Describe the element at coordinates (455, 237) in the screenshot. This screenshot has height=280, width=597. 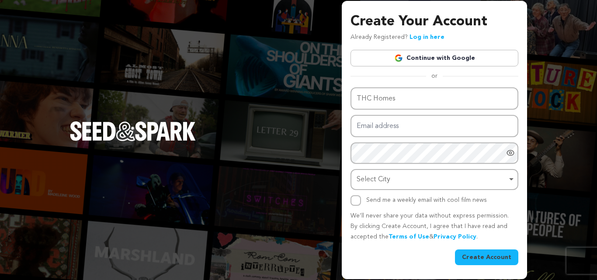
I see `a: Privacy Policy` at that location.